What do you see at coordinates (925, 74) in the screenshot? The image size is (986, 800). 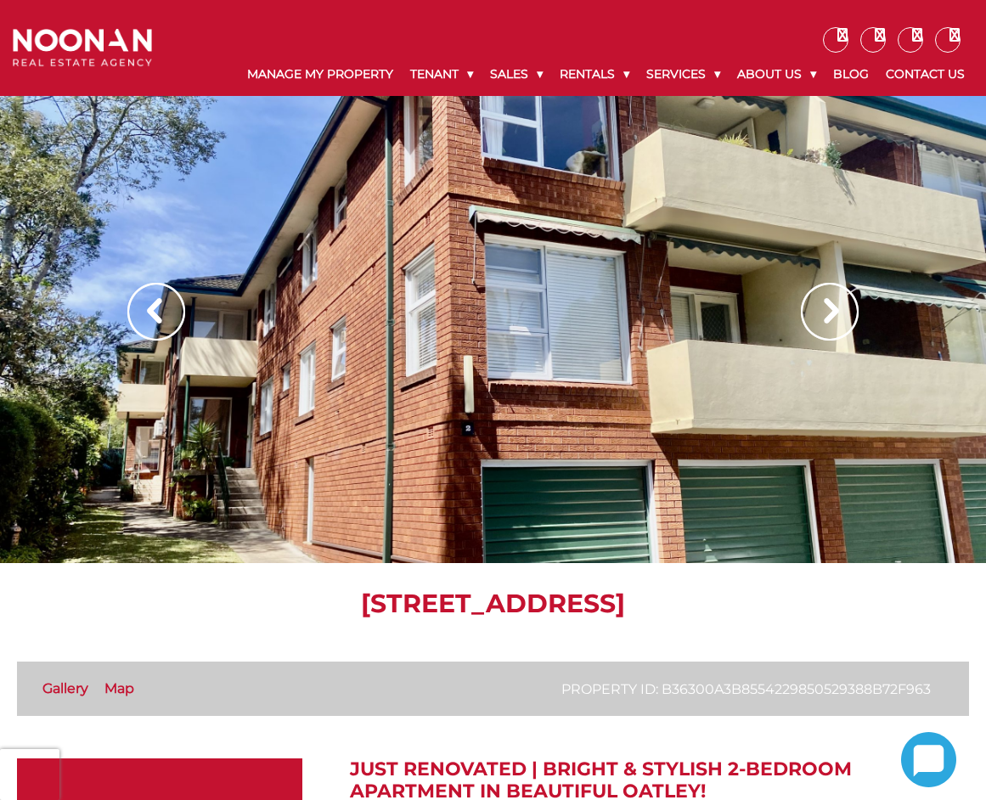 I see `a: Contact Us` at bounding box center [925, 74].